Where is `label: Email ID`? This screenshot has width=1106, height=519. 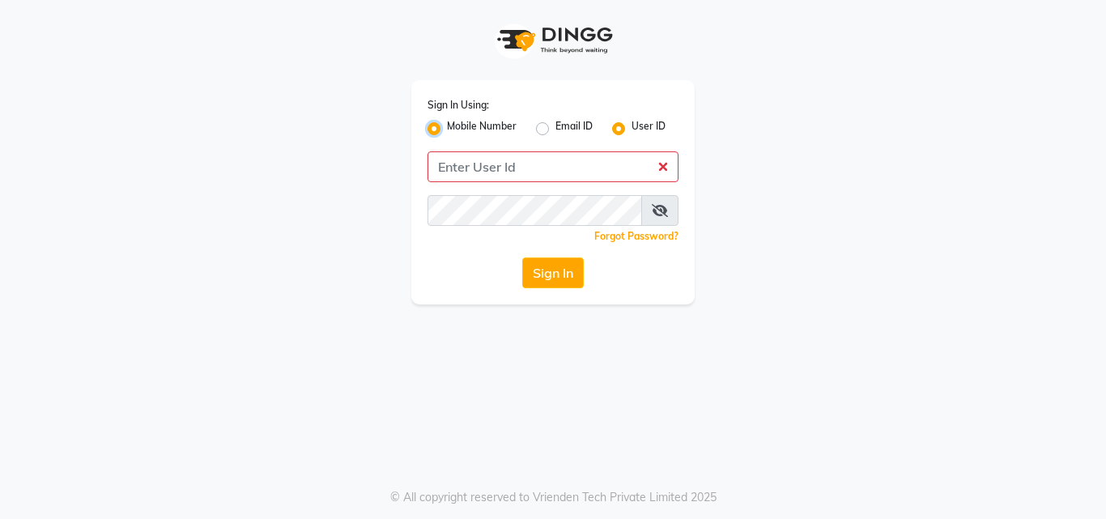 label: Email ID is located at coordinates (574, 129).